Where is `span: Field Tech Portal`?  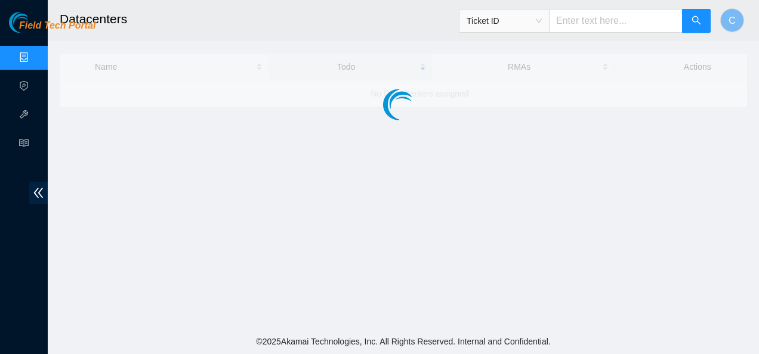
span: Field Tech Portal is located at coordinates (57, 26).